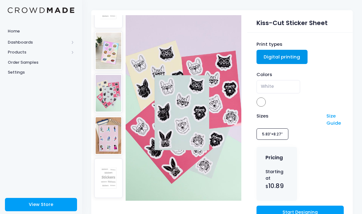  What do you see at coordinates (41, 72) in the screenshot?
I see `span: Settings` at bounding box center [41, 72].